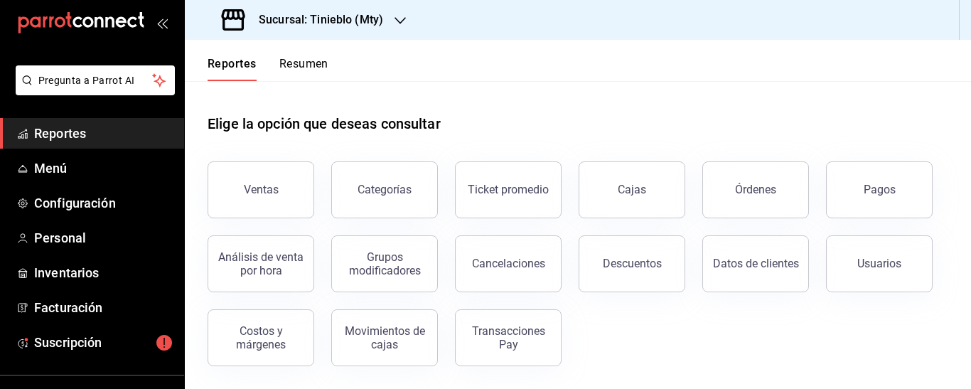 Image resolution: width=971 pixels, height=389 pixels. What do you see at coordinates (508, 264) in the screenshot?
I see `button: Cancelaciones` at bounding box center [508, 264].